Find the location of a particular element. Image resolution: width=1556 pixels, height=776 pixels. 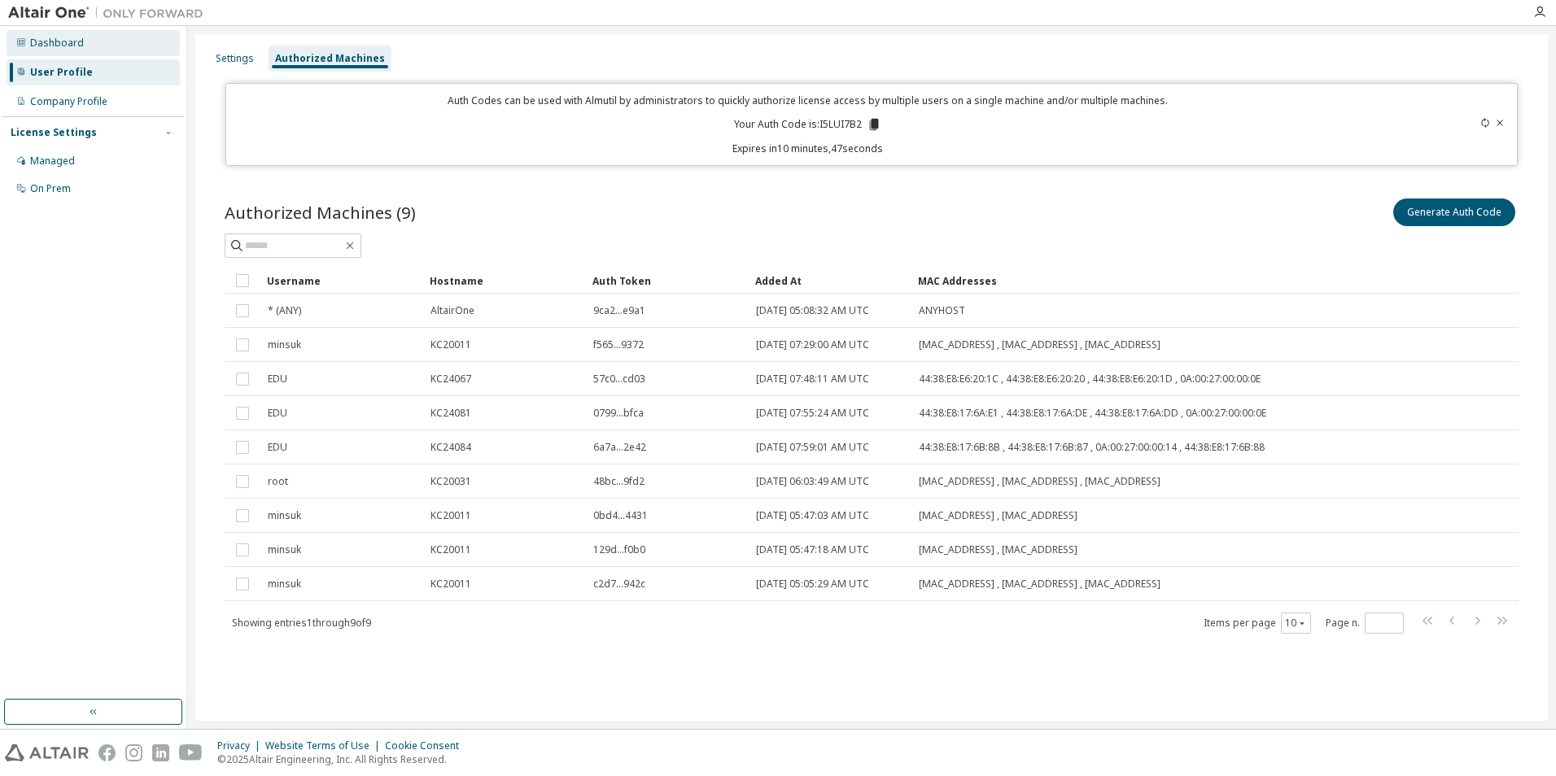

span: KC20031 is located at coordinates (451, 482).